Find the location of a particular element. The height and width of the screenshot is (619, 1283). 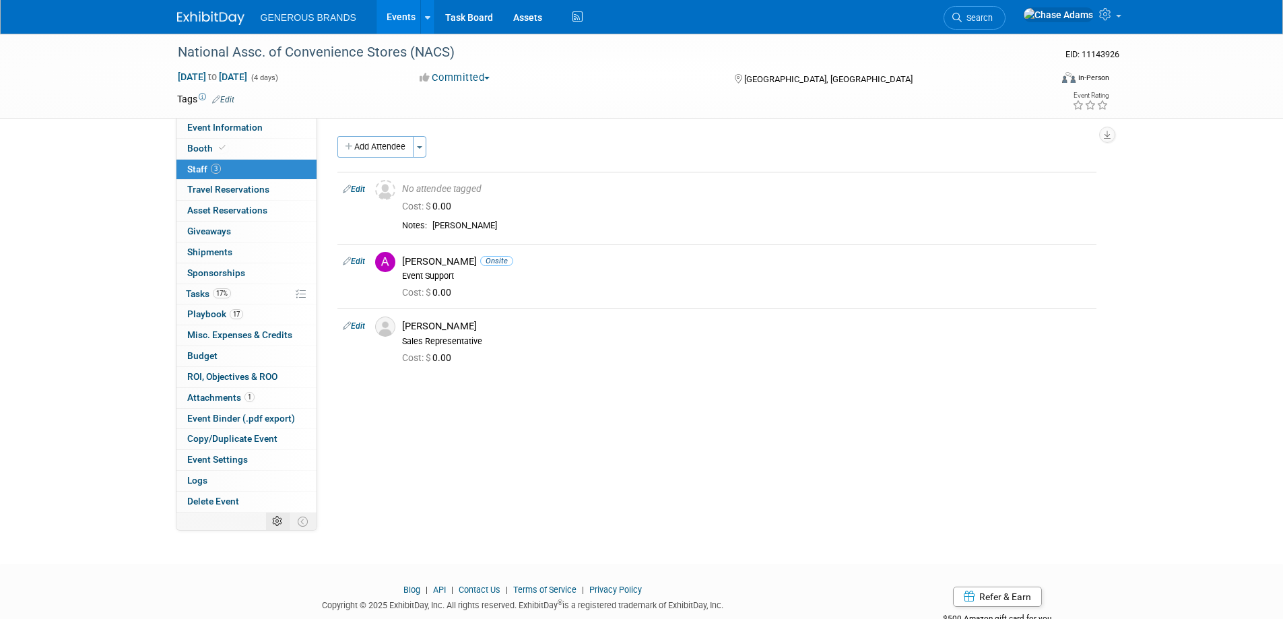

span: Staff is located at coordinates (204, 169).